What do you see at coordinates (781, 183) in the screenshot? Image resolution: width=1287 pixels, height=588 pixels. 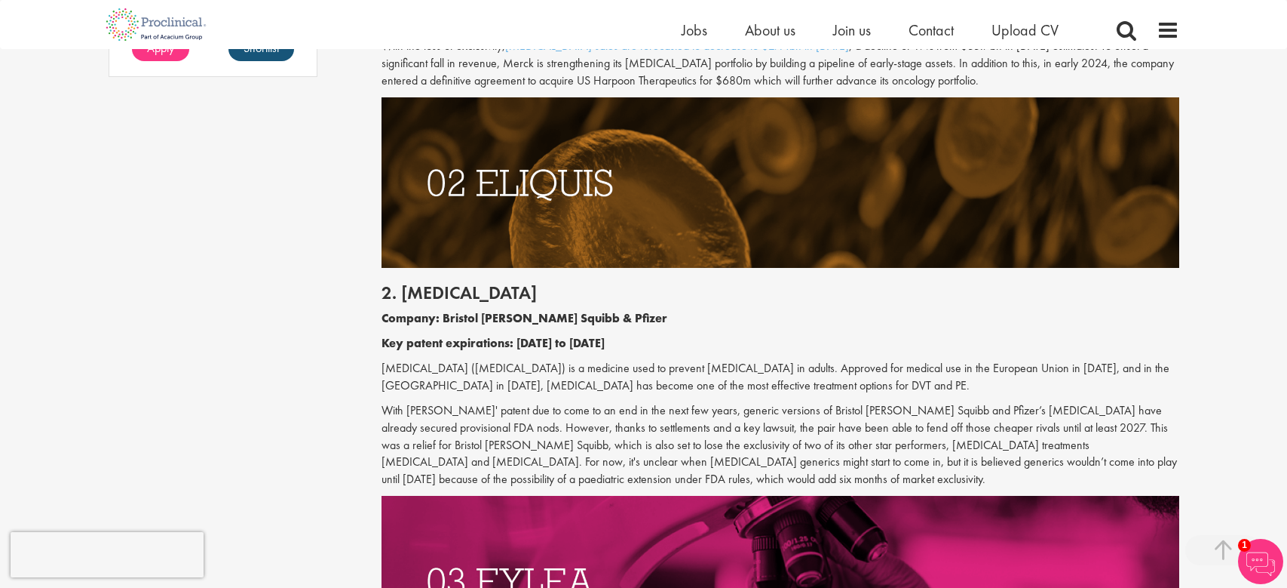 I see `img: Drugs with patents due to expire Eliquis` at bounding box center [781, 183].